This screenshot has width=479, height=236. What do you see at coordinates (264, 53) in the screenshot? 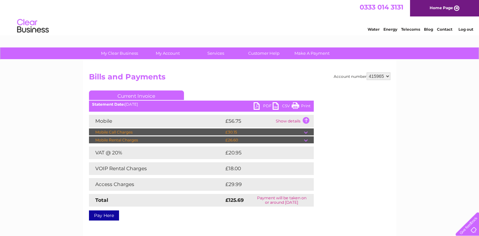
I see `a: Customer Help` at bounding box center [264, 53].